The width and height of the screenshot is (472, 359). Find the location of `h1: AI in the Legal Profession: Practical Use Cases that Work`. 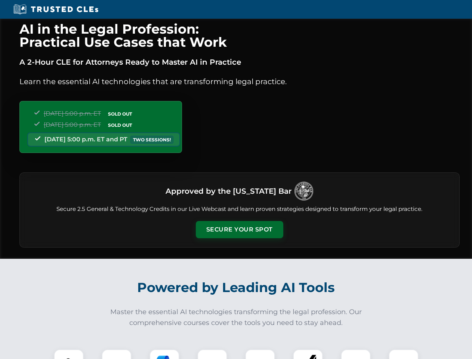

h1: AI in the Legal Profession: Practical Use Cases that Work is located at coordinates (239, 35).